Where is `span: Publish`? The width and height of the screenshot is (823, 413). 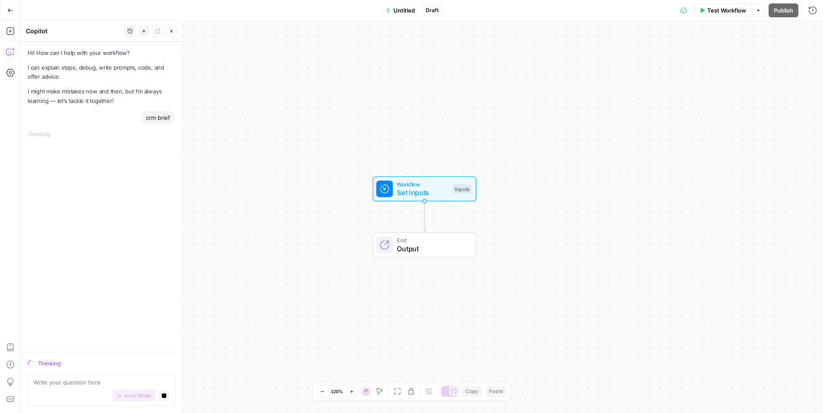 span: Publish is located at coordinates (784, 10).